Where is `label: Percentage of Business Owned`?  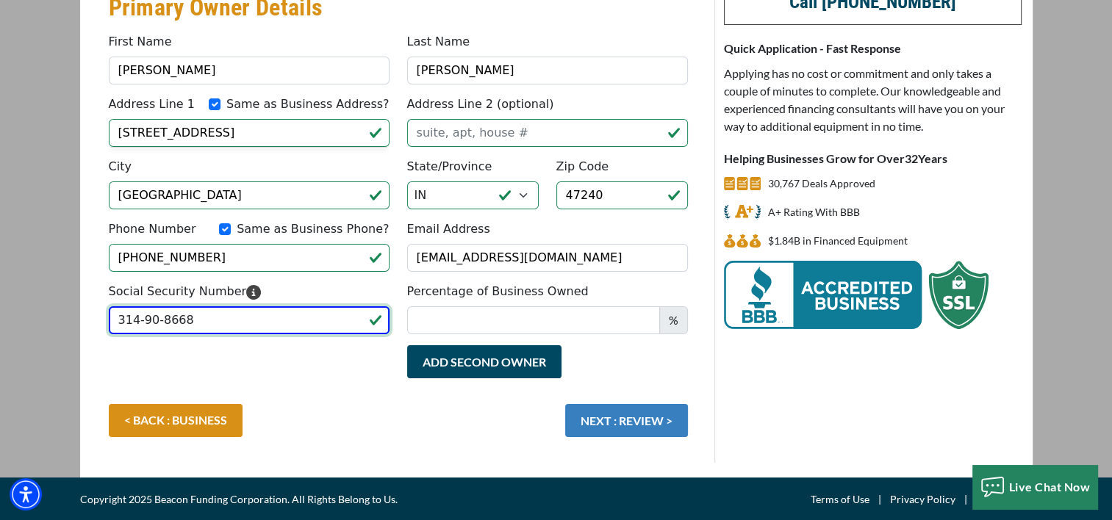
label: Percentage of Business Owned is located at coordinates (497, 292).